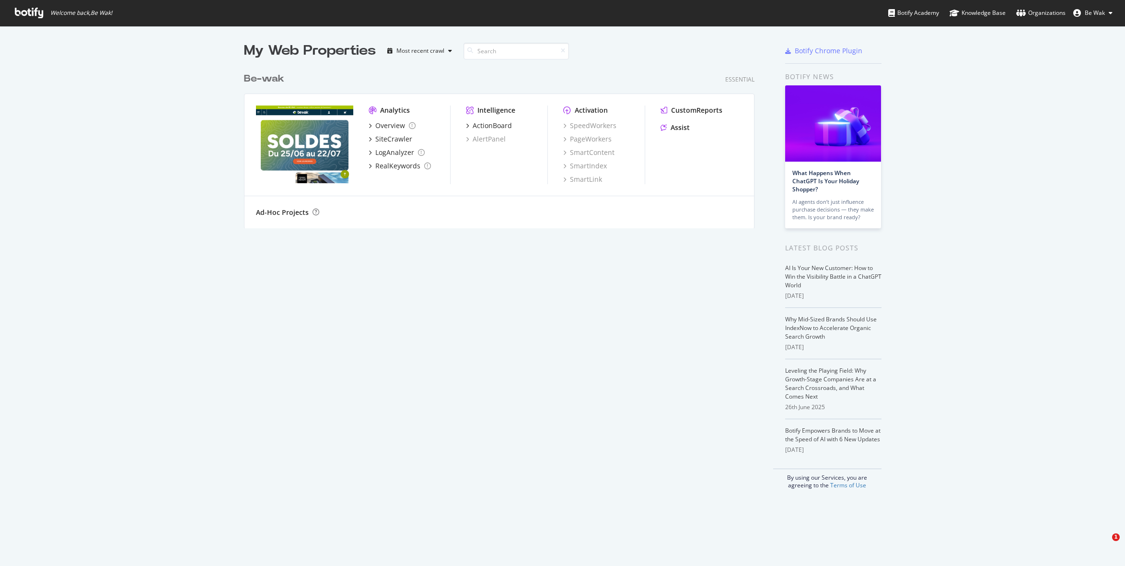 The image size is (1125, 566). What do you see at coordinates (824, 51) in the screenshot?
I see `a: Botify Chrome Plugin` at bounding box center [824, 51].